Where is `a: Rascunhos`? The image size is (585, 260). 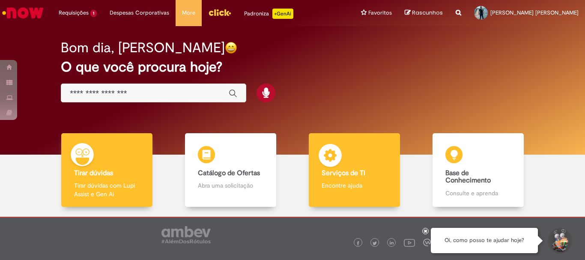
a: Rascunhos is located at coordinates (424, 13).